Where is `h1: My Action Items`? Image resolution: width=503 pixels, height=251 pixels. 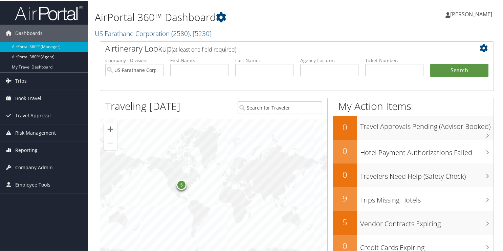 h1: My Action Items is located at coordinates (413, 105).